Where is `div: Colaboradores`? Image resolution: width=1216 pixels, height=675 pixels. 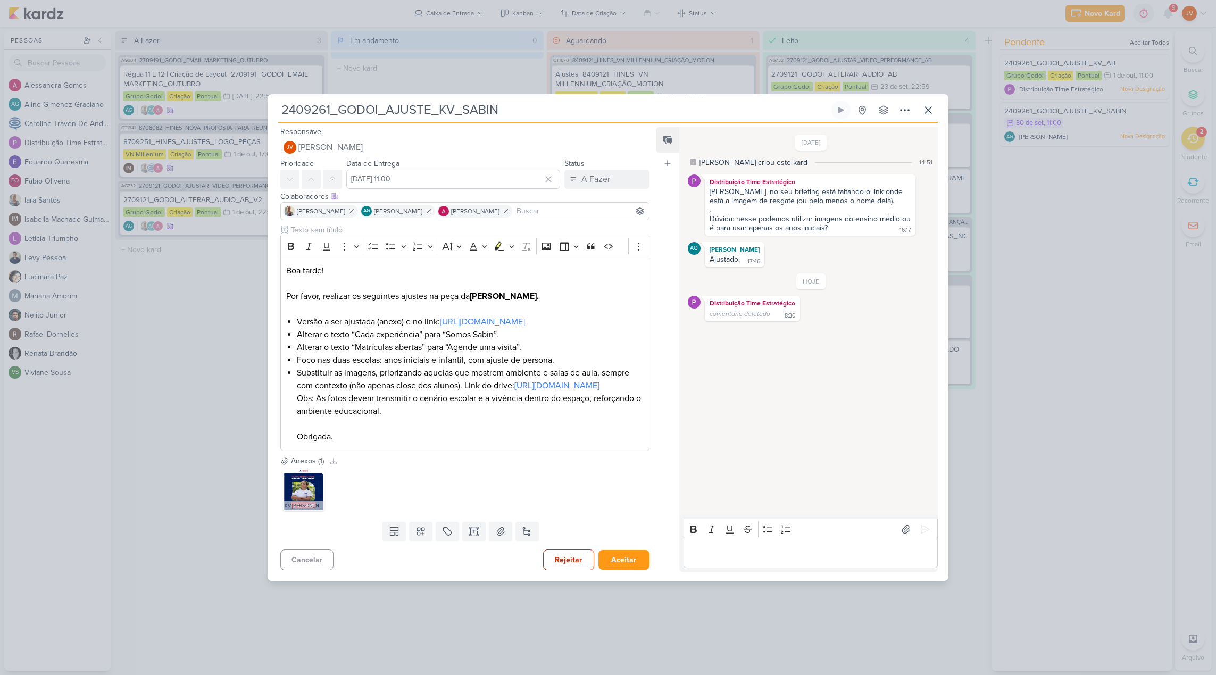
div: Colaboradores is located at coordinates (465, 196).